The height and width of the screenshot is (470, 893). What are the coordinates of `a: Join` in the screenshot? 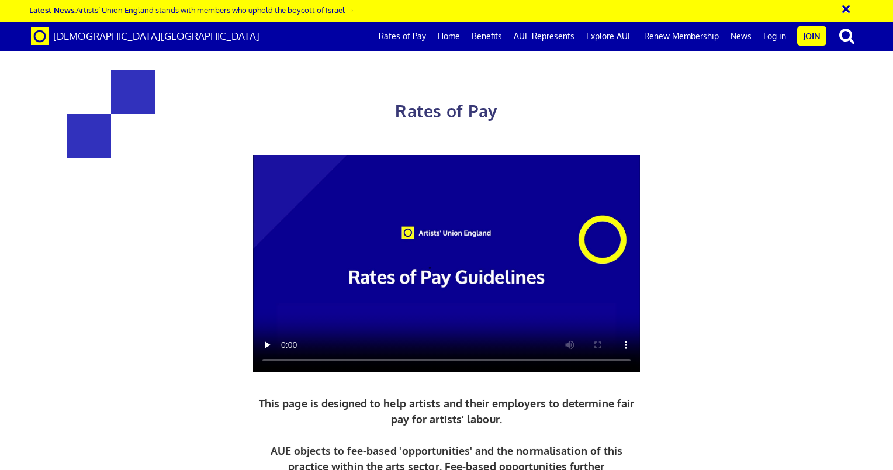 It's located at (811, 36).